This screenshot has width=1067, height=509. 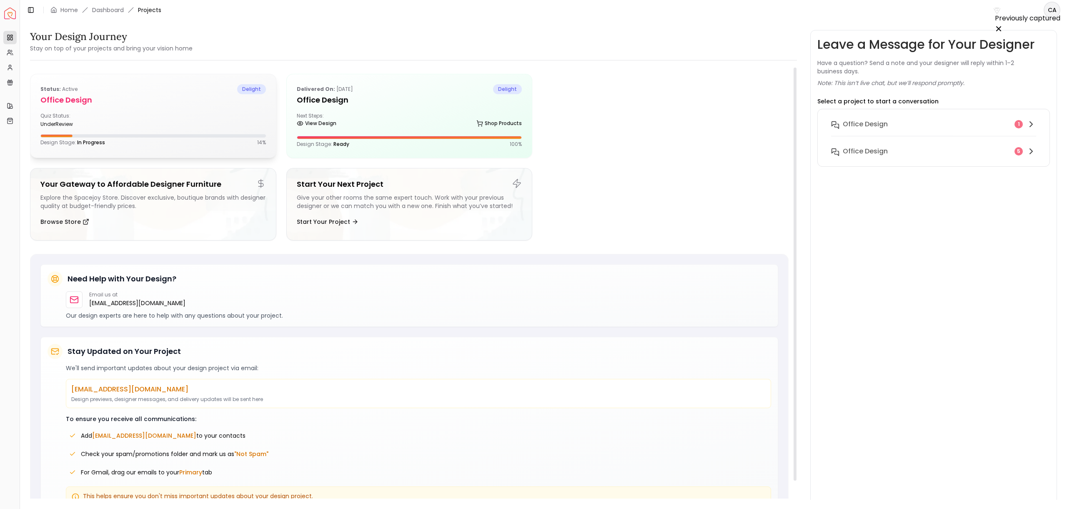 What do you see at coordinates (198, 496) in the screenshot?
I see `span: This helps ensure you don't miss important updates about your design project.` at bounding box center [198, 496].